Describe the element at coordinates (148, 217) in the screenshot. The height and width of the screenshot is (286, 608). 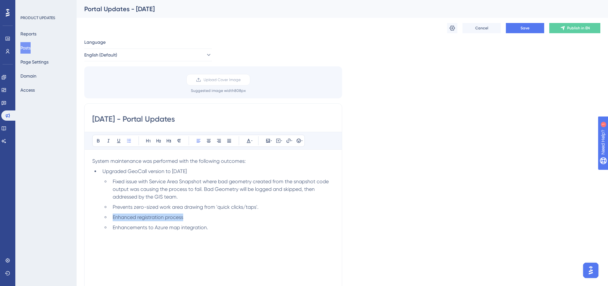
I see `span: Enhanced registration process` at that location.